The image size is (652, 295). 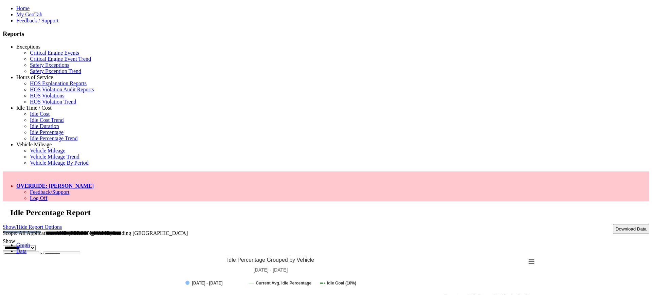 What do you see at coordinates (39, 198) in the screenshot?
I see `a: Log Off` at bounding box center [39, 198].